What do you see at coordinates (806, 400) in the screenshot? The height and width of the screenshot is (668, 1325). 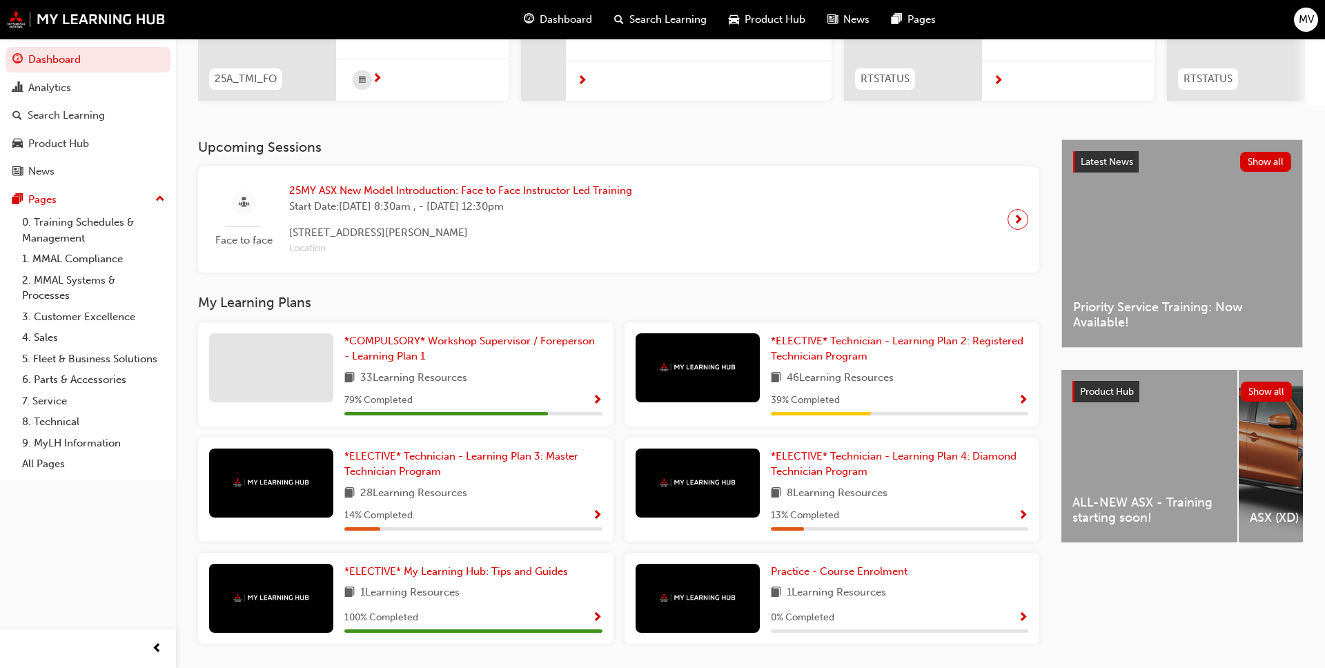 I see `span: 39 % Completed` at bounding box center [806, 400].